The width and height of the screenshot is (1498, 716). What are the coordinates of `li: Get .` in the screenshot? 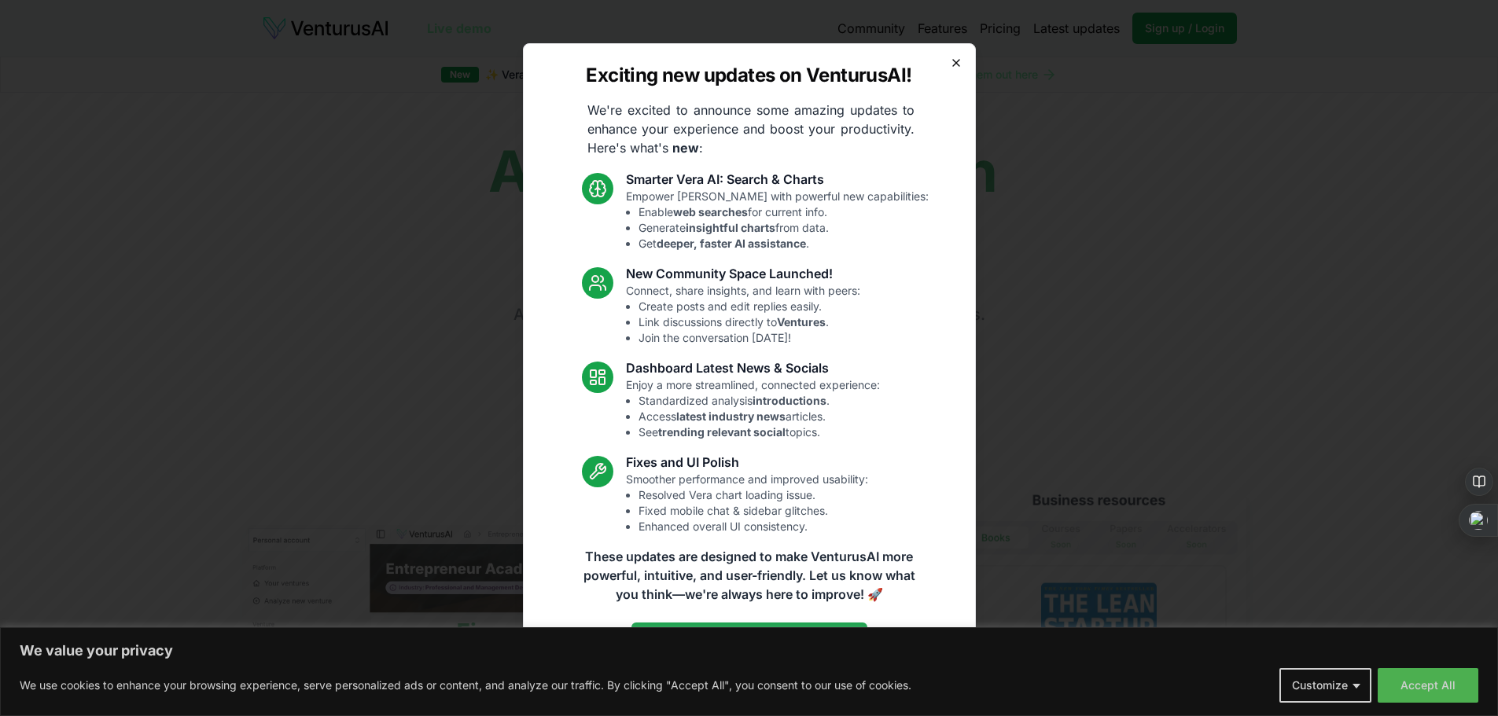 It's located at (783, 244).